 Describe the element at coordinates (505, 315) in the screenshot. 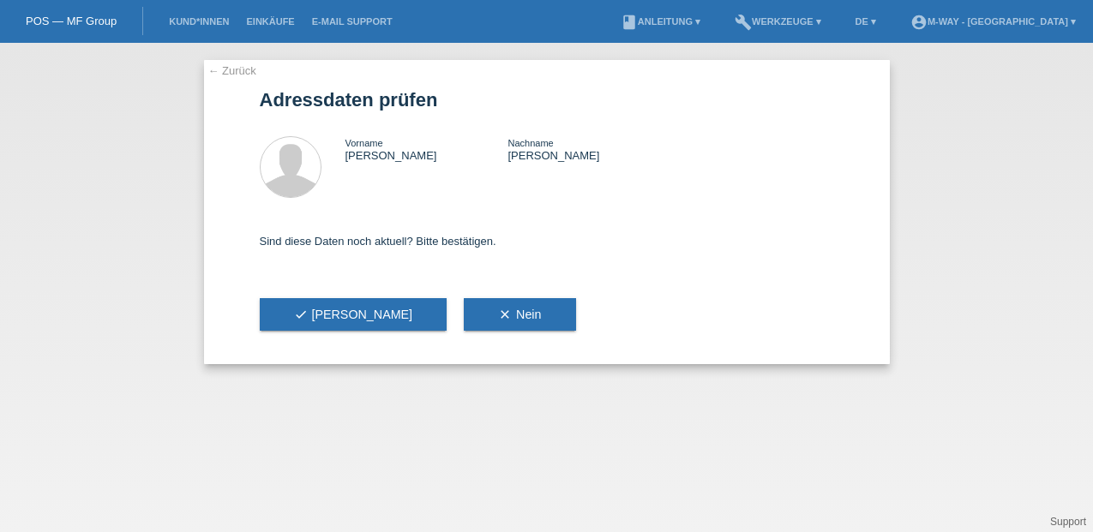

I see `i: clear` at that location.